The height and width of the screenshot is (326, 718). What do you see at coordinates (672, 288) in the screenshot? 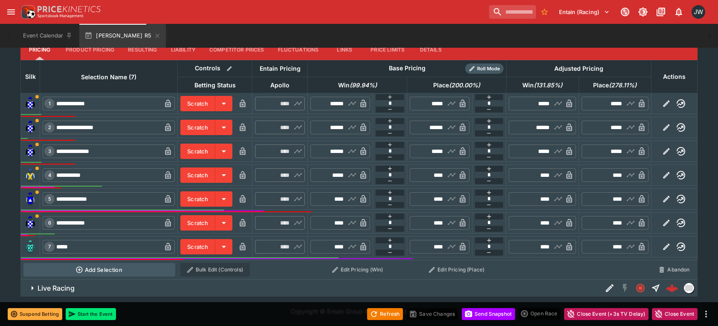
I see `a: 323859f2-1b46-4e25-81a5-8f9644fe1e5f` at bounding box center [672, 288].